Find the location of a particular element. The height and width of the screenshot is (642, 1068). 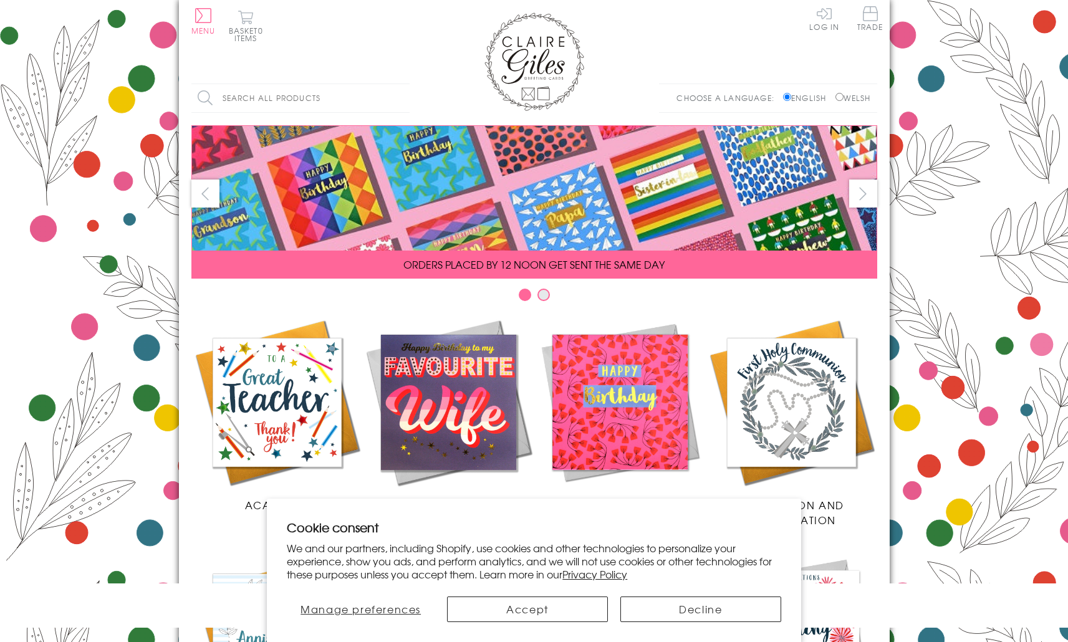

a: New Releases is located at coordinates (448, 415).